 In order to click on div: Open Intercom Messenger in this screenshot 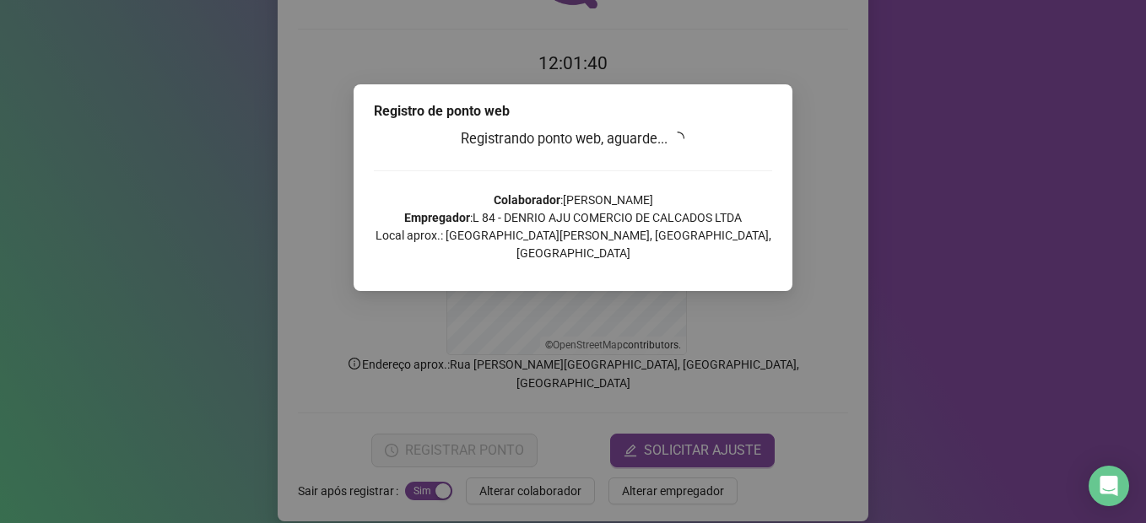, I will do `click(1109, 486)`.